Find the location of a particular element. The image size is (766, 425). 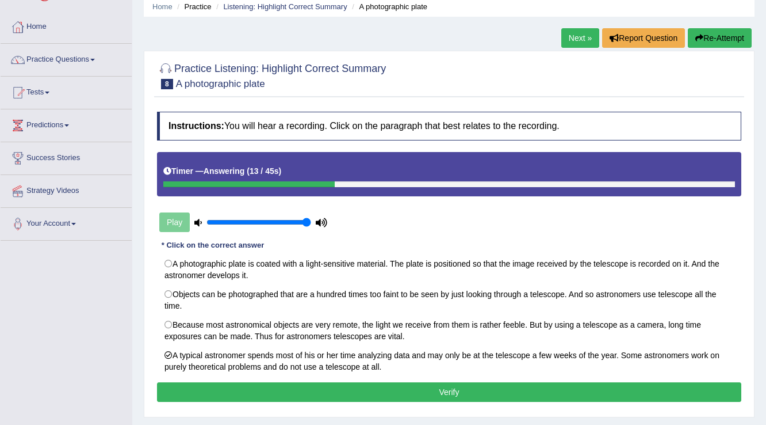

a: Success Stories is located at coordinates (66, 156).